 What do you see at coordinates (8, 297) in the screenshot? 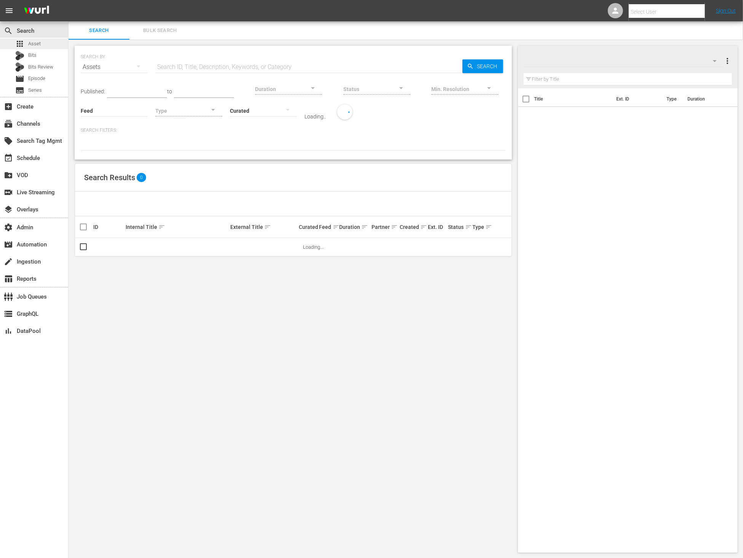
I see `span: Job Queues` at bounding box center [8, 297].